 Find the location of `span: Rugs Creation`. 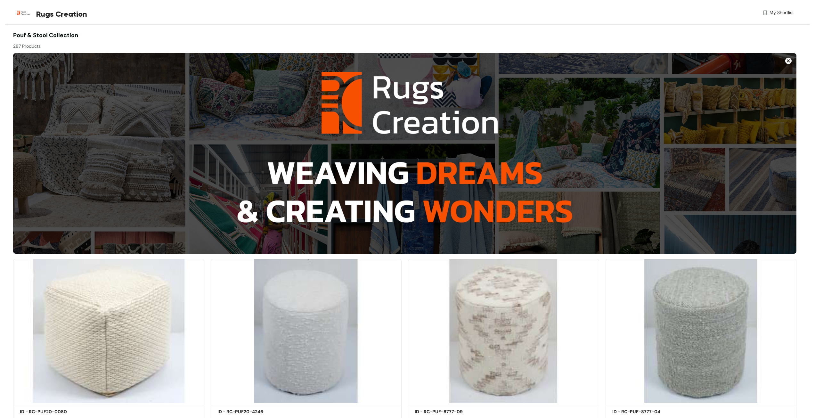

span: Rugs Creation is located at coordinates (61, 14).